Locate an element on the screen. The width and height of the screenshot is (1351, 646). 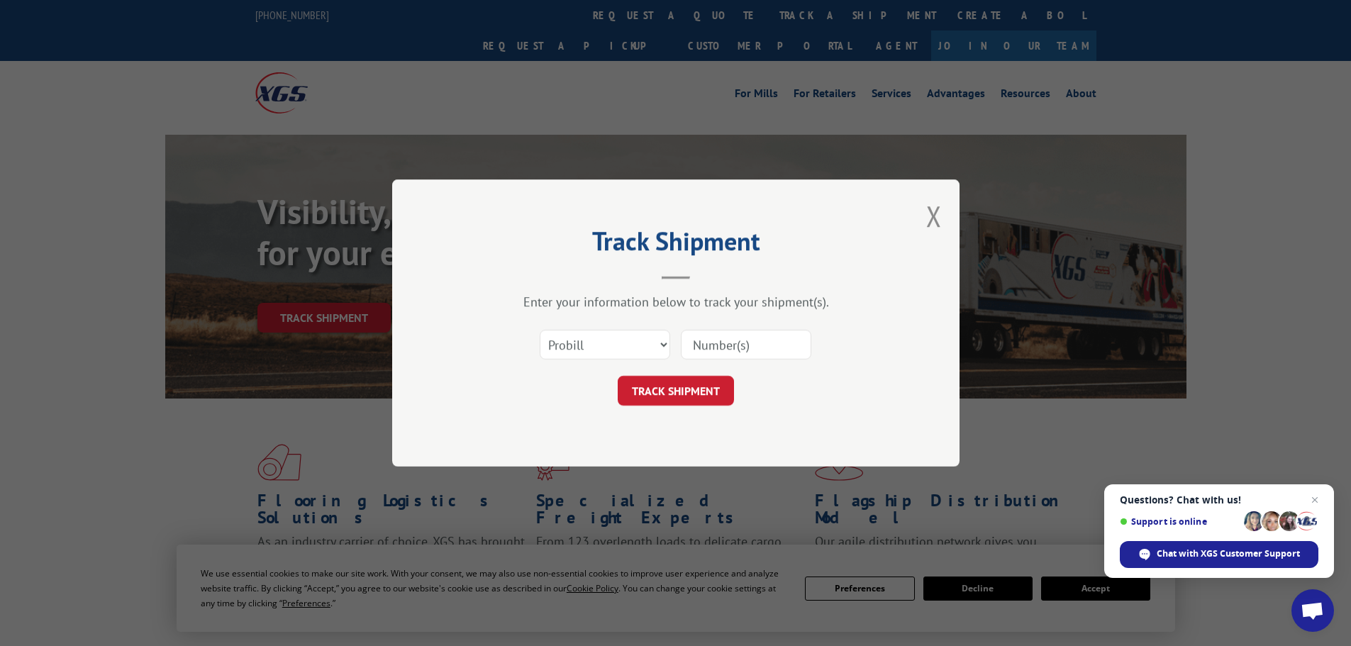
button: Close modal is located at coordinates (934, 216).